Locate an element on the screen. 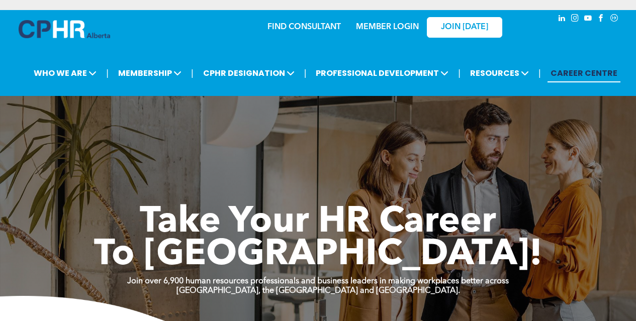 The image size is (636, 321). a: youtube is located at coordinates (588, 19).